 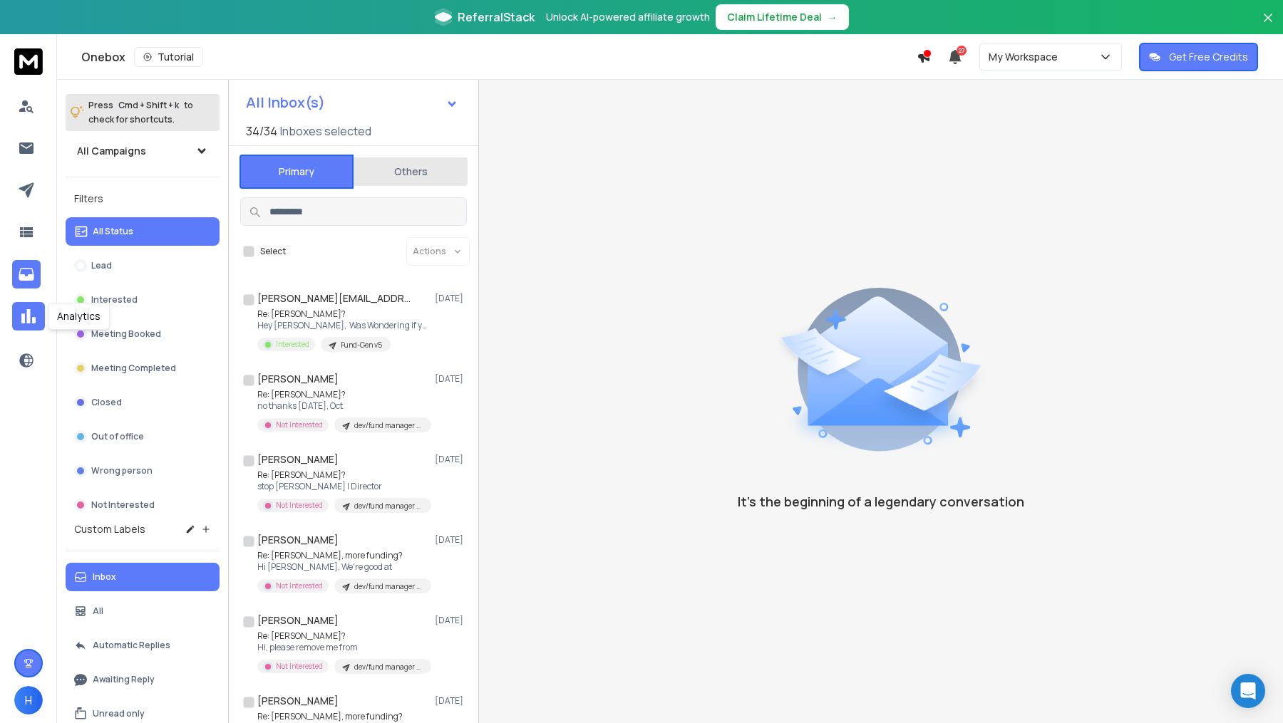 What do you see at coordinates (143, 577) in the screenshot?
I see `button: Inbox` at bounding box center [143, 577].